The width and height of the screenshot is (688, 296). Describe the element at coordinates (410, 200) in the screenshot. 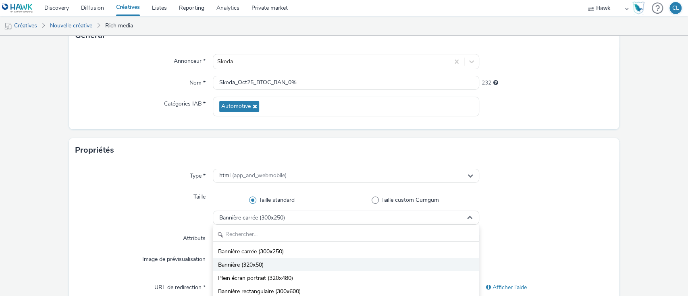

I see `span: Taille custom Gumgum` at that location.